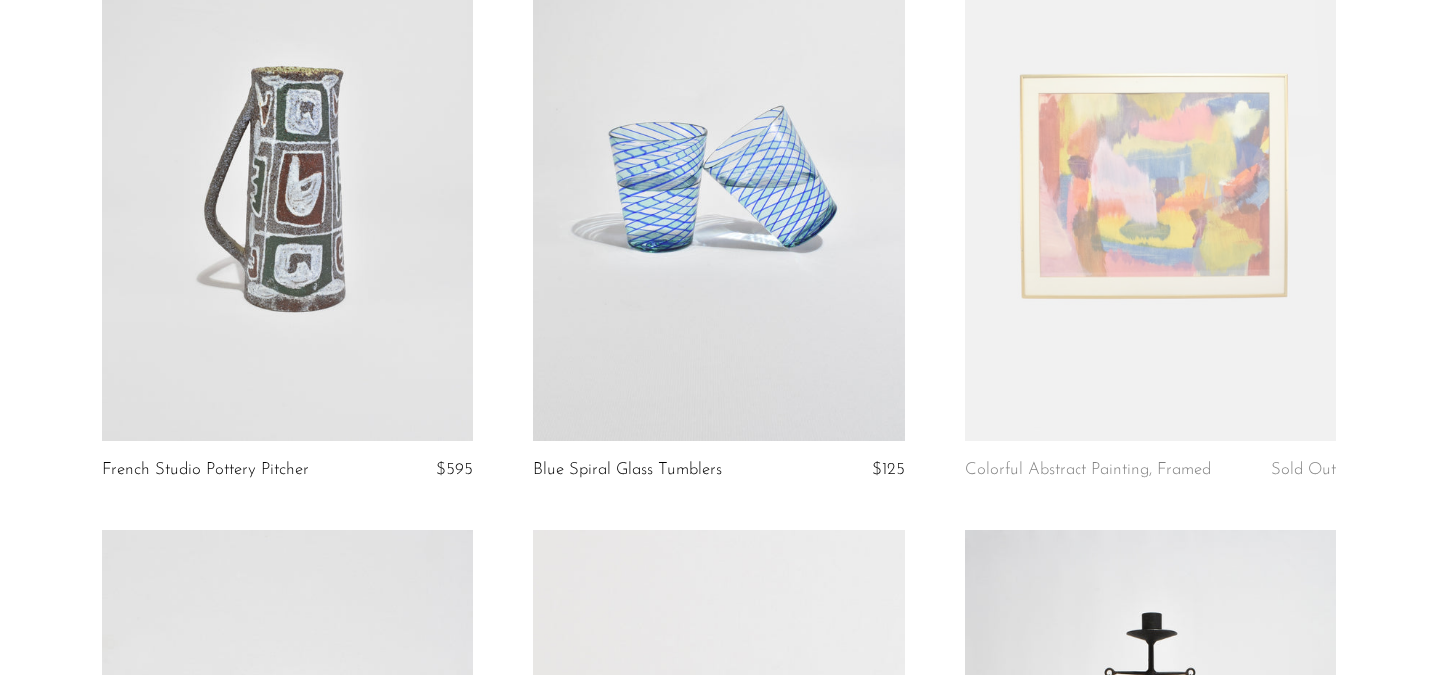 This screenshot has width=1438, height=675. Describe the element at coordinates (1303, 469) in the screenshot. I see `span: Sold Out` at that location.